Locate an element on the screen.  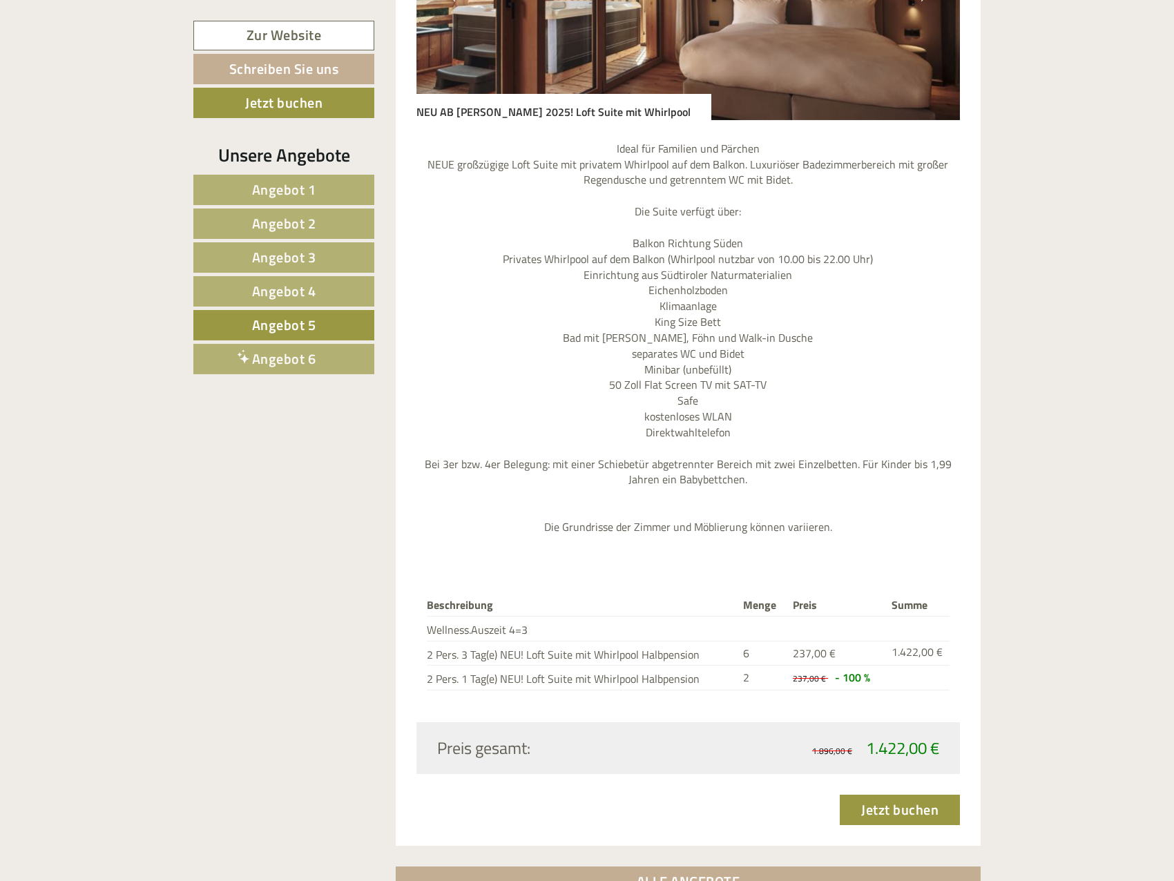
span: Angebot 2 is located at coordinates (284, 223).